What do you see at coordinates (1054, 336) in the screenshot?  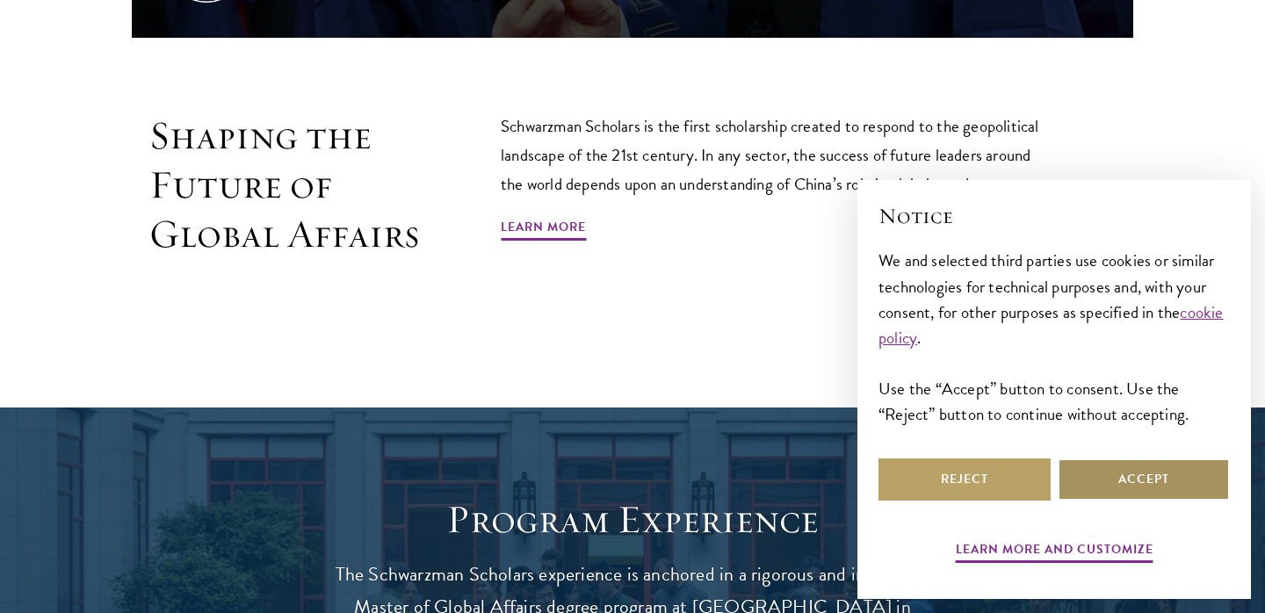 I see `div: We and selected third parties use cookies or similar technologies for technical purposes and, wit...` at bounding box center [1054, 336].